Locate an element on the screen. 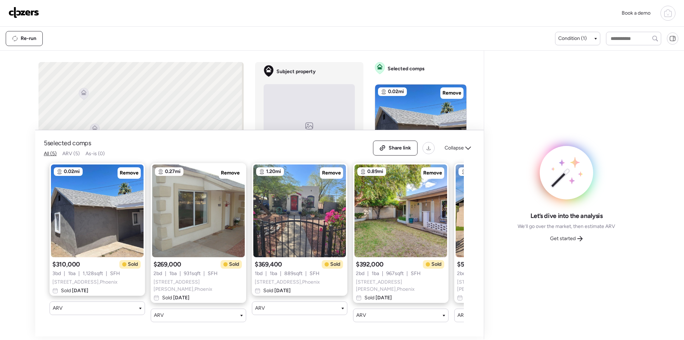  span: Get started is located at coordinates (563, 238).